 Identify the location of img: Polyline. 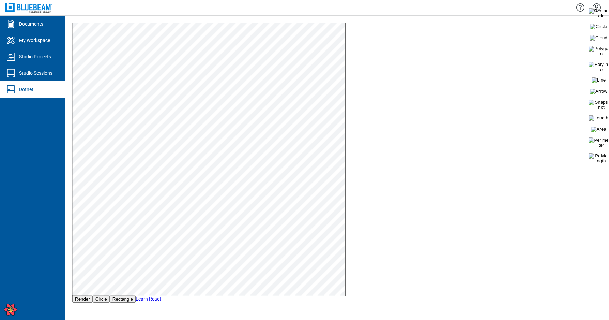
(598, 67).